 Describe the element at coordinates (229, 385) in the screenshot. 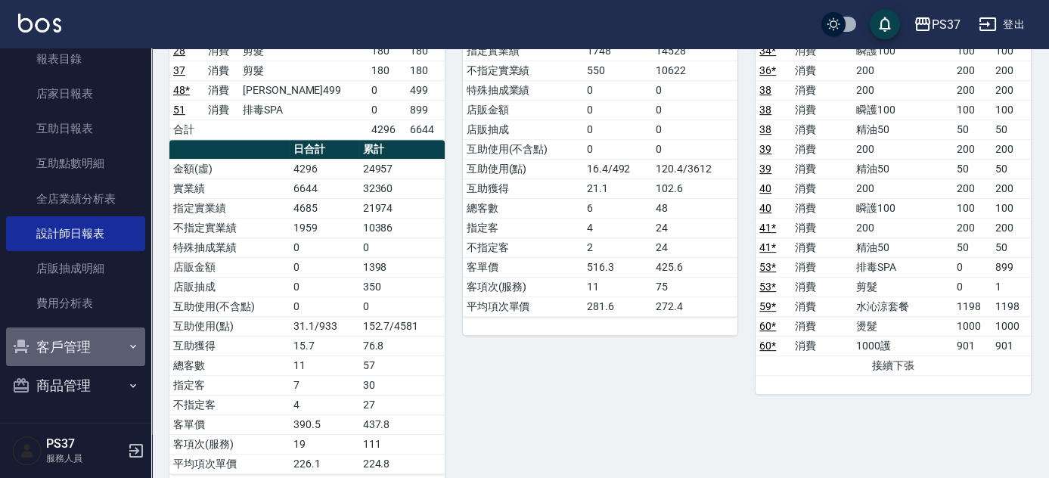

I see `td: 指定客` at that location.